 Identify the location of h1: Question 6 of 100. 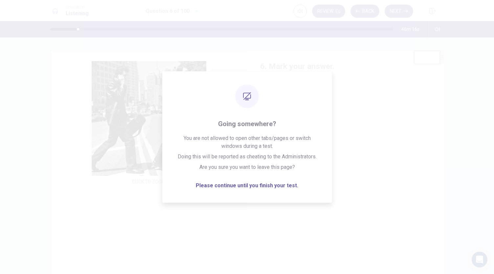
(167, 11).